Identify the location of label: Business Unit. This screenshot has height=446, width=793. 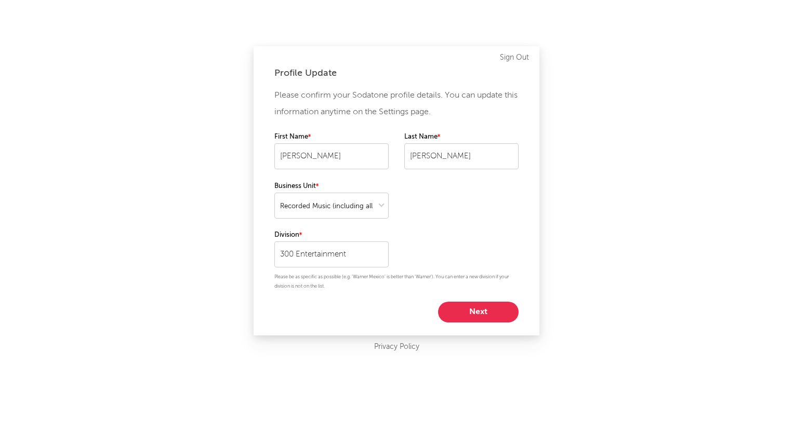
(331, 187).